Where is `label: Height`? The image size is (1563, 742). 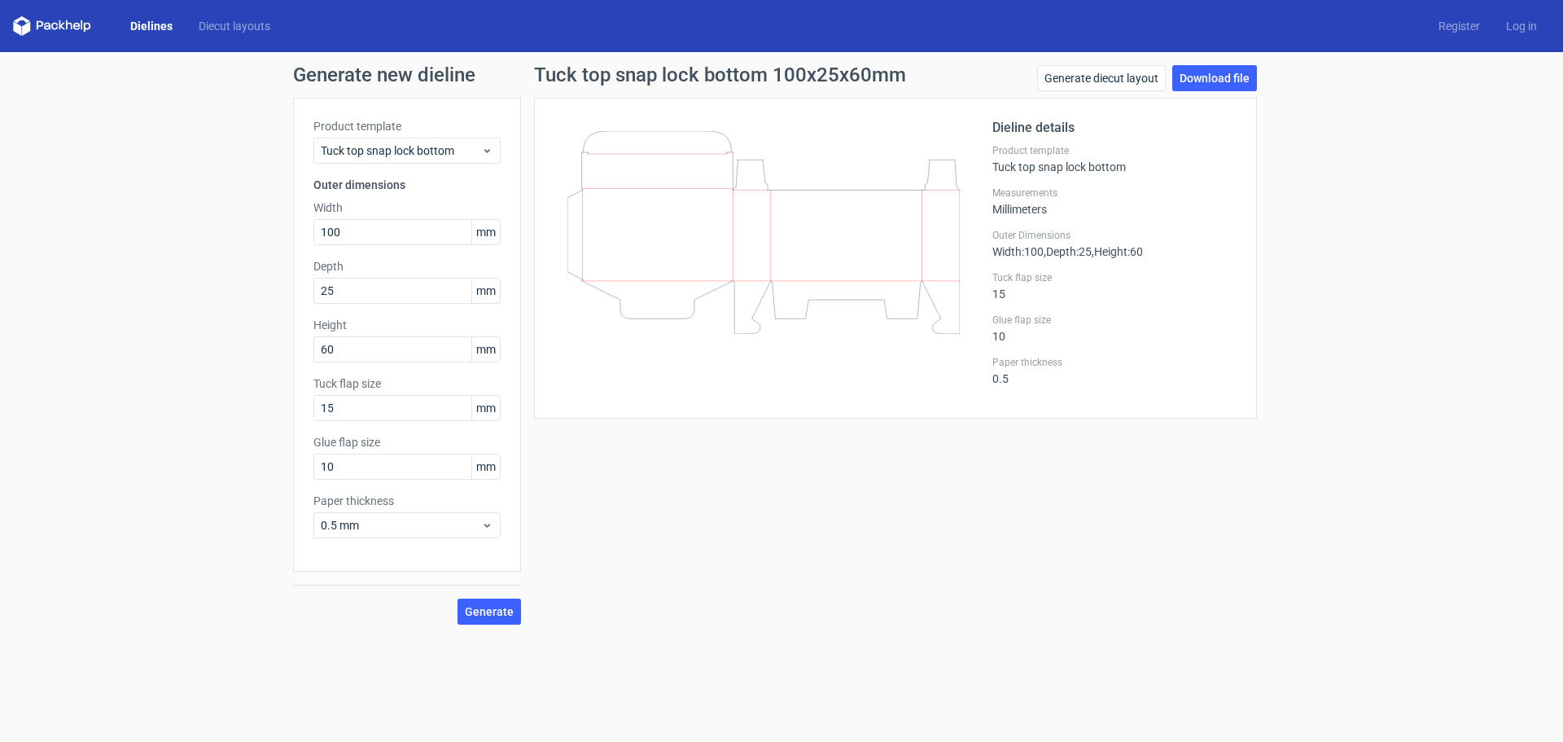 label: Height is located at coordinates (407, 325).